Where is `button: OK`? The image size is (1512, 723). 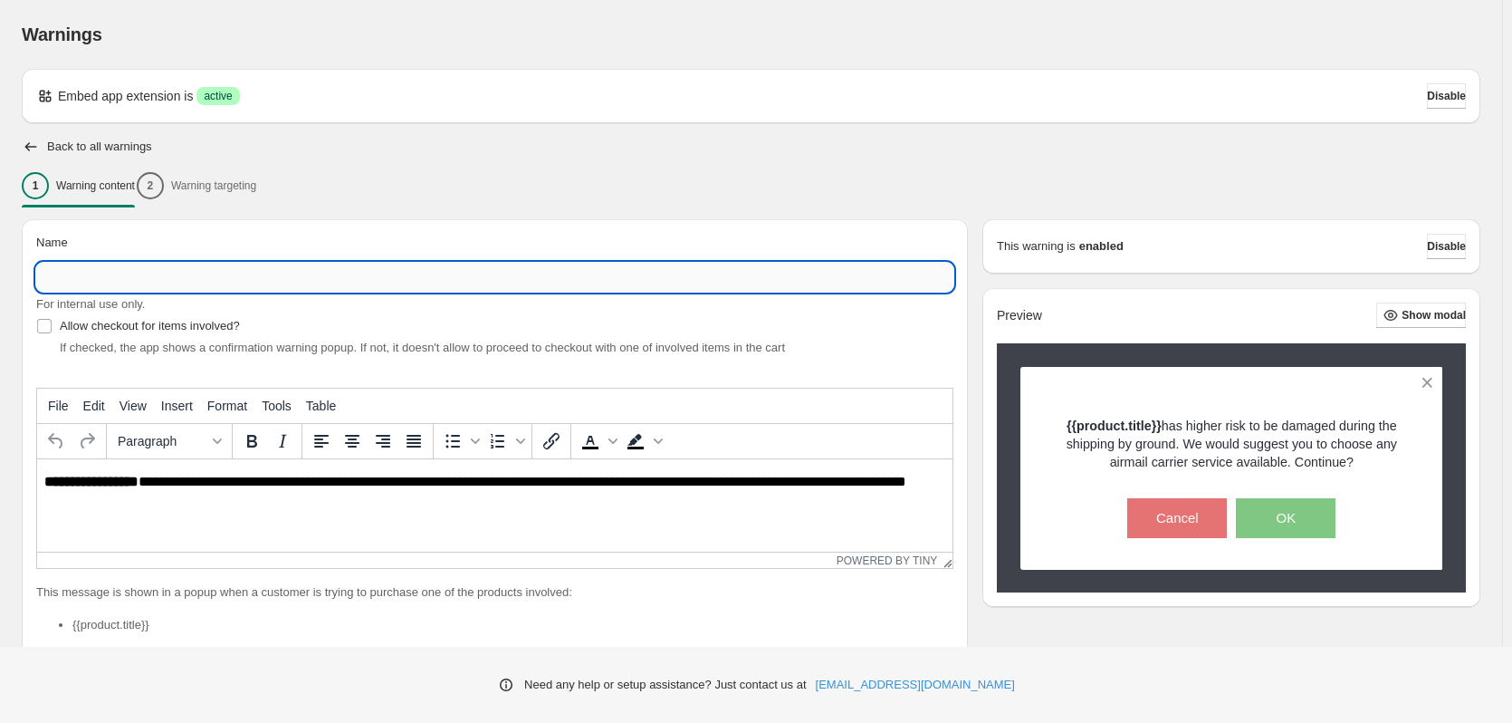 button: OK is located at coordinates (1286, 518).